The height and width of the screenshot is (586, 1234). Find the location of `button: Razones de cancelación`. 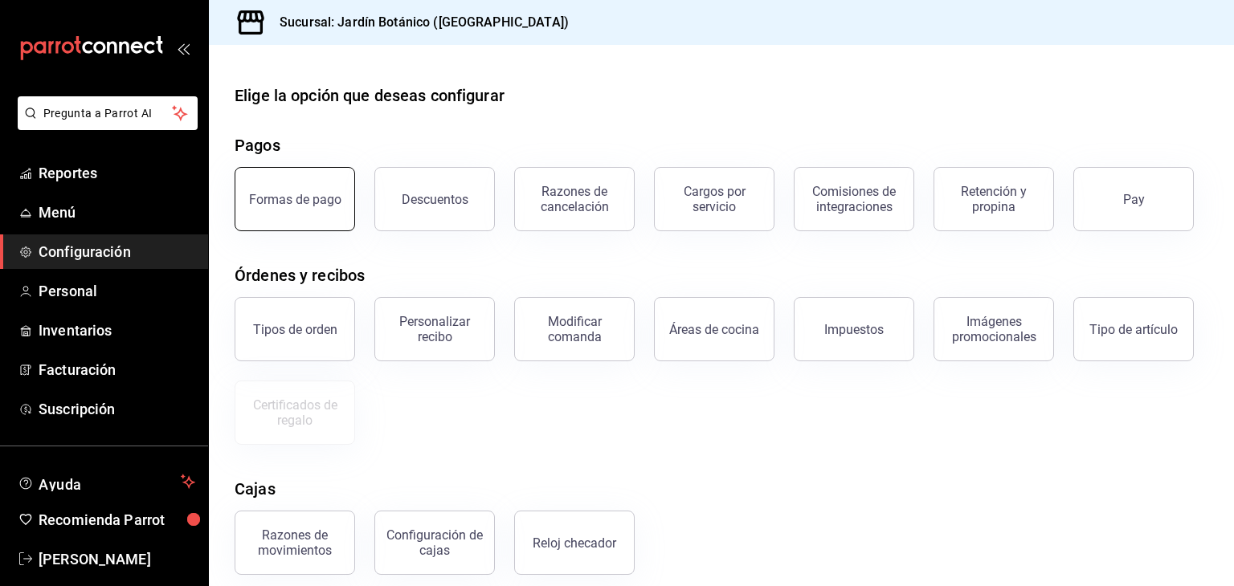

button: Razones de cancelación is located at coordinates (574, 199).